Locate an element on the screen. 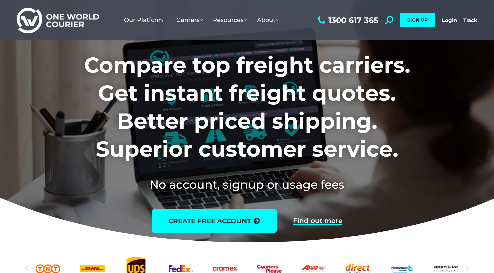 The width and height of the screenshot is (494, 273). h1: Compare top freight carriers. Get instant freight quotes. Better priced shipping. Superior custom... is located at coordinates (247, 107).